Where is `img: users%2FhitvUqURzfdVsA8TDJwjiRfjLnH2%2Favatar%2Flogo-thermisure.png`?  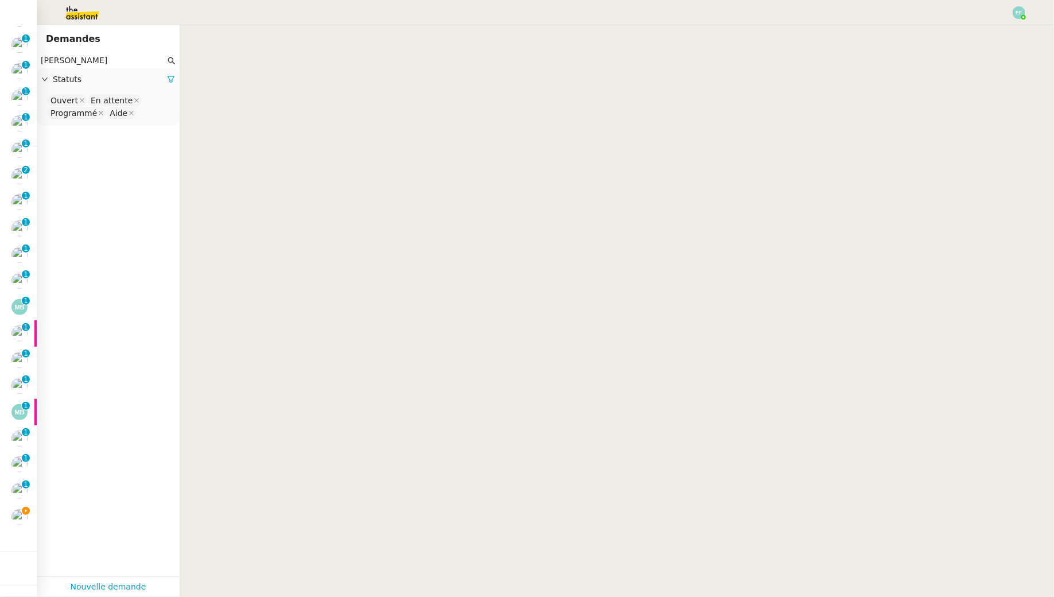
img: users%2FhitvUqURzfdVsA8TDJwjiRfjLnH2%2Favatar%2Flogo-thermisure.png is located at coordinates (20, 123).